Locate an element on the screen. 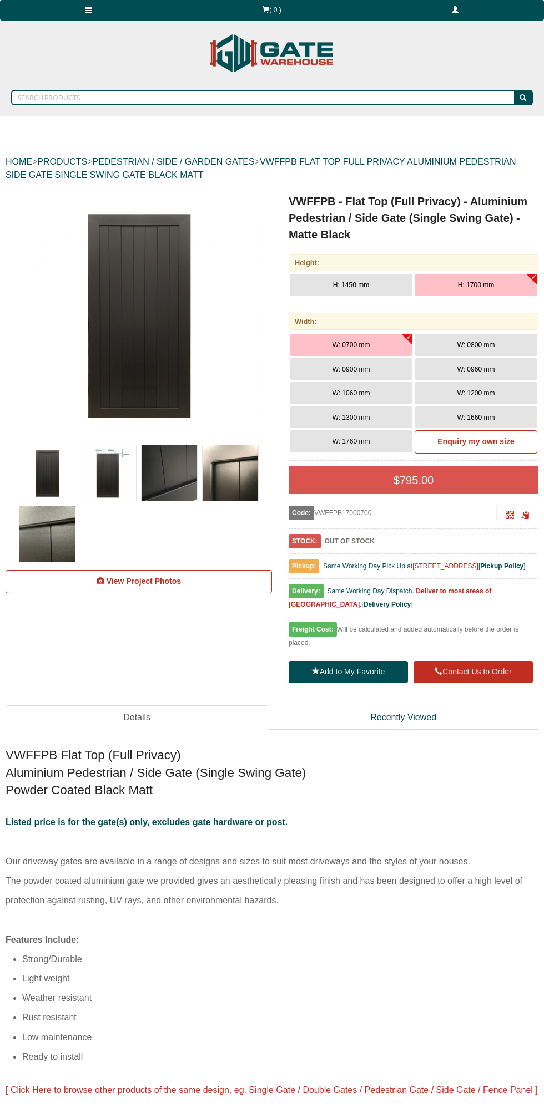 This screenshot has width=544, height=1119. li: Ready to install is located at coordinates (280, 1057).